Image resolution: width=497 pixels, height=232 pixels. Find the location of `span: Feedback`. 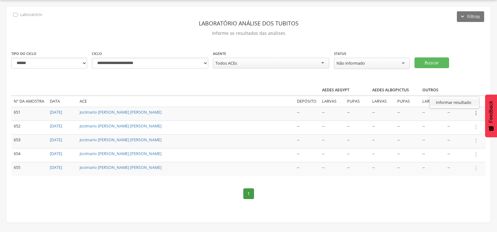

span: Feedback is located at coordinates (491, 112).